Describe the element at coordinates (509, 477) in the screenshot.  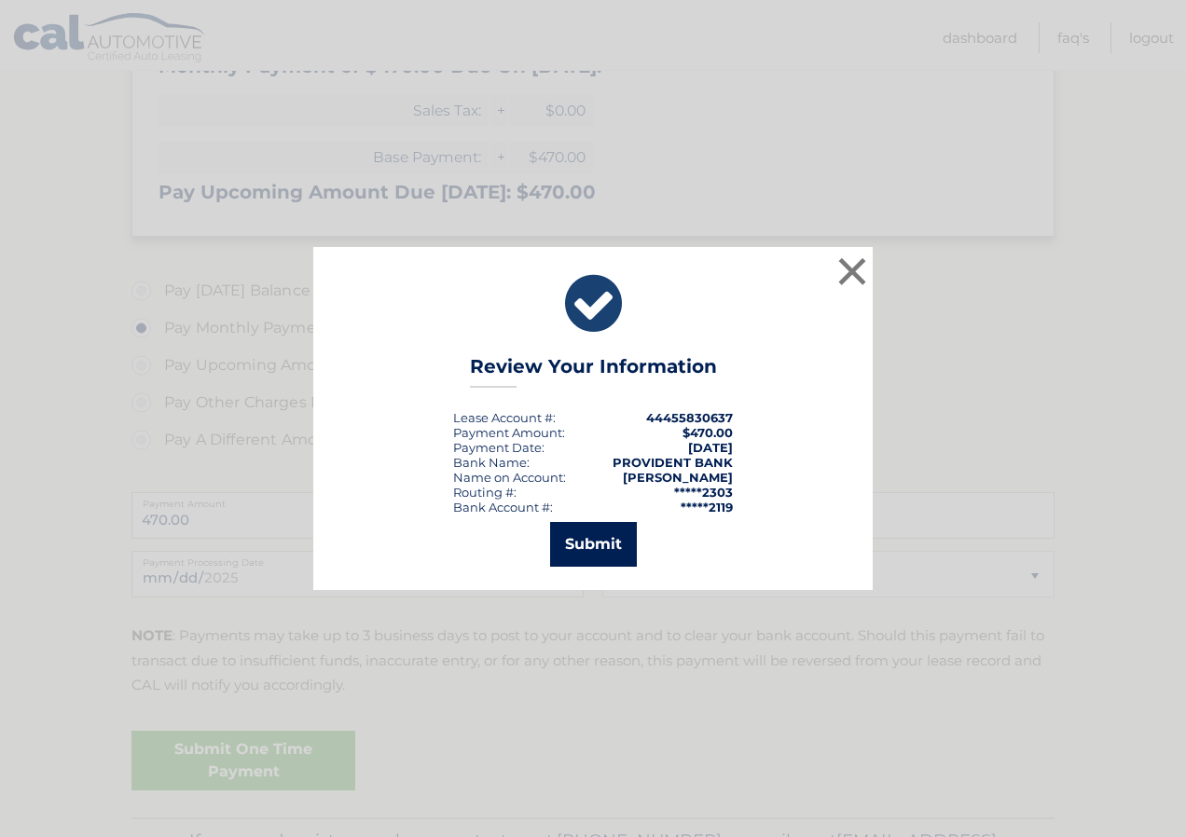
I see `div: Name on Account:` at that location.